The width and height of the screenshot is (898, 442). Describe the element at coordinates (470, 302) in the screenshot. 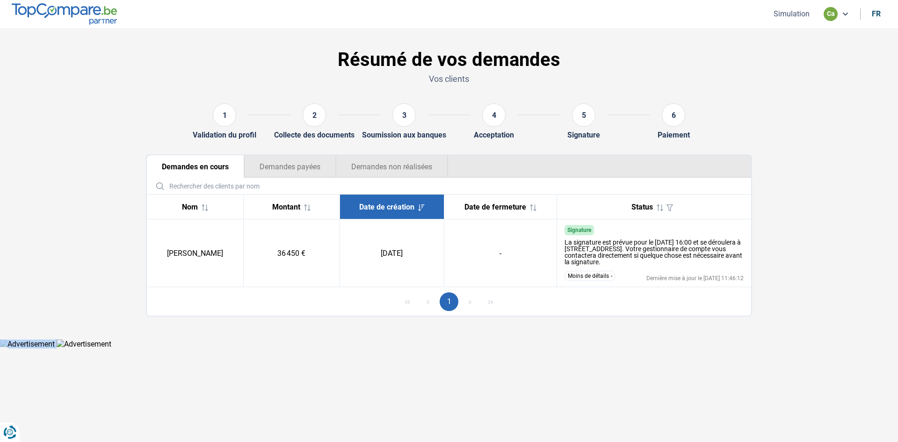

I see `button: Next Page` at that location.